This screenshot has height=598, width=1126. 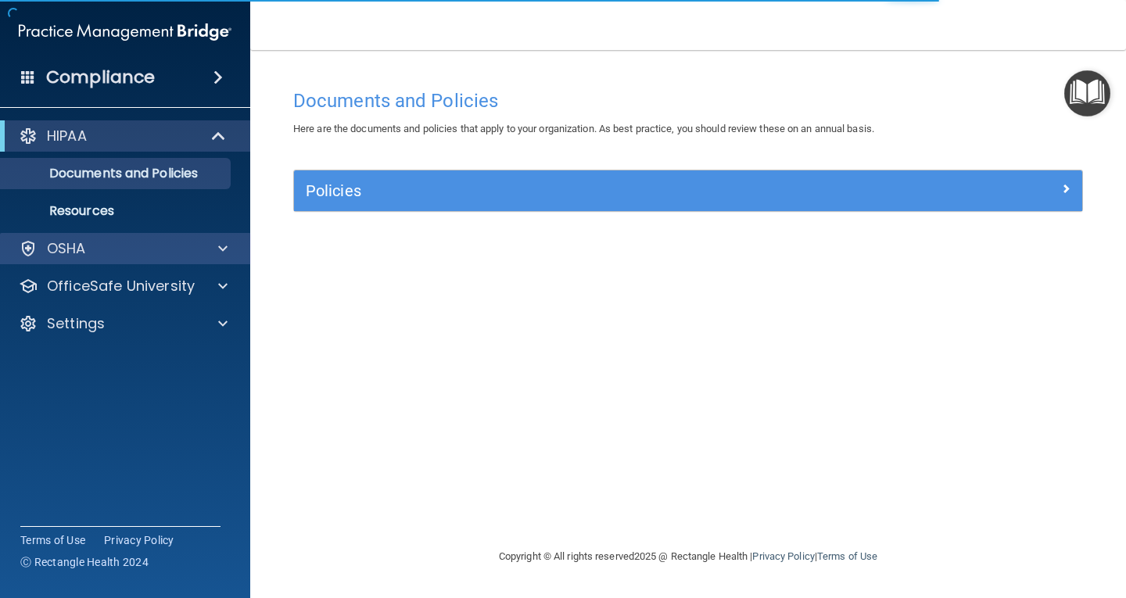 I want to click on p: Documents and Policies, so click(x=117, y=174).